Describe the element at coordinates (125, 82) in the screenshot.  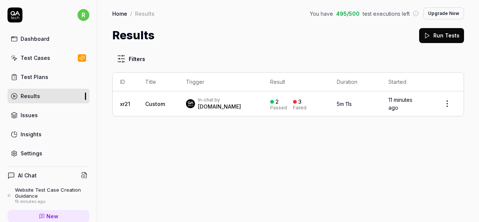
I see `th: ID` at that location.